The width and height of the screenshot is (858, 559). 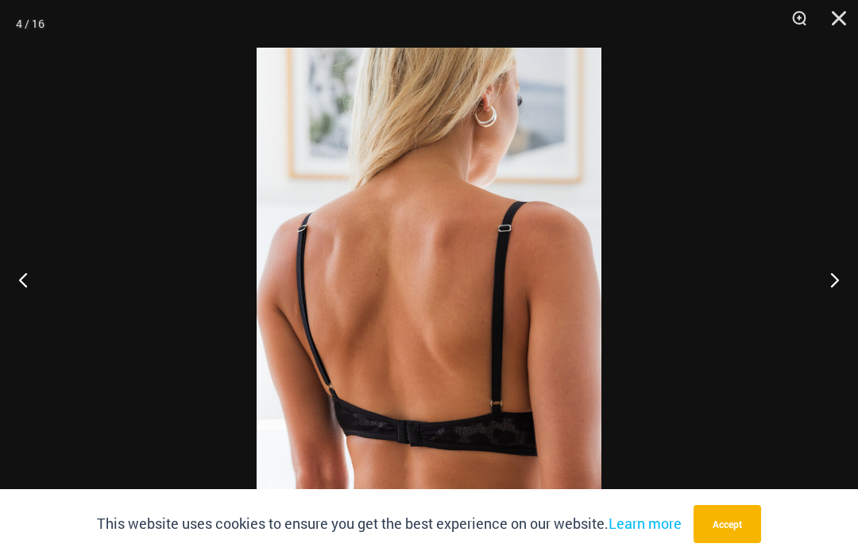 What do you see at coordinates (727, 524) in the screenshot?
I see `button: Accept` at bounding box center [727, 524].